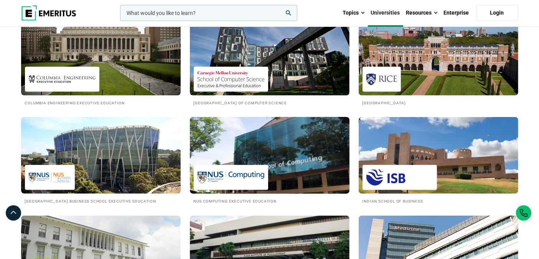 This screenshot has height=259, width=539. What do you see at coordinates (101, 160) in the screenshot?
I see `a: Universities We Work With National University of Singapore Business School Executive Education [G...` at bounding box center [101, 160].